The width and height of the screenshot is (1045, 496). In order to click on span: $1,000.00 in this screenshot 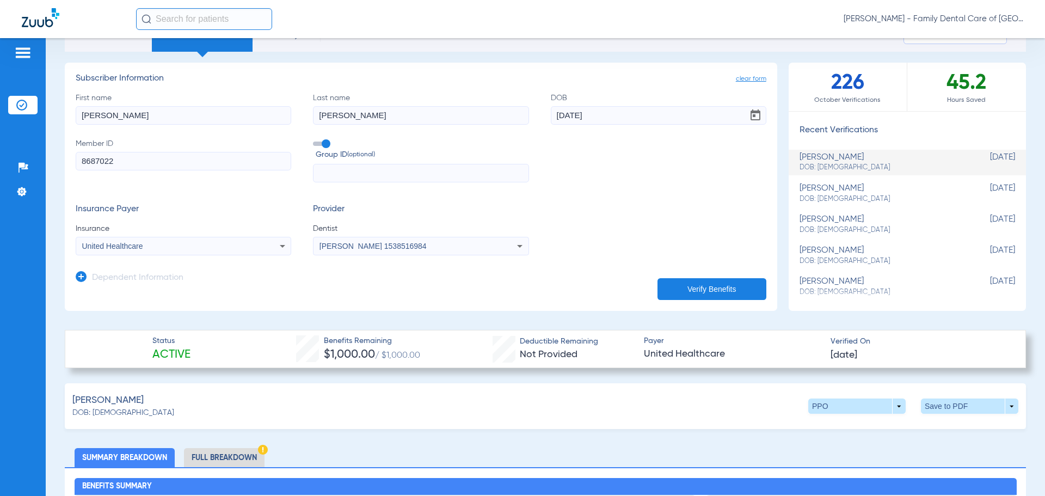, I will do `click(349, 354)`.